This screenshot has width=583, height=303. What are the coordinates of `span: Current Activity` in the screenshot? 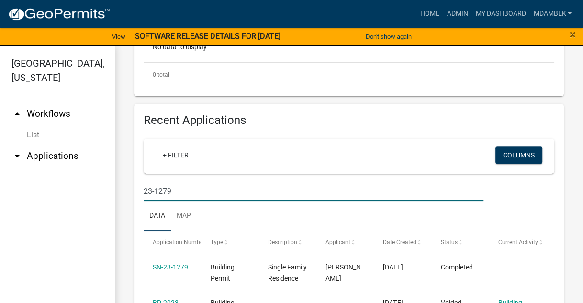 It's located at (518, 242).